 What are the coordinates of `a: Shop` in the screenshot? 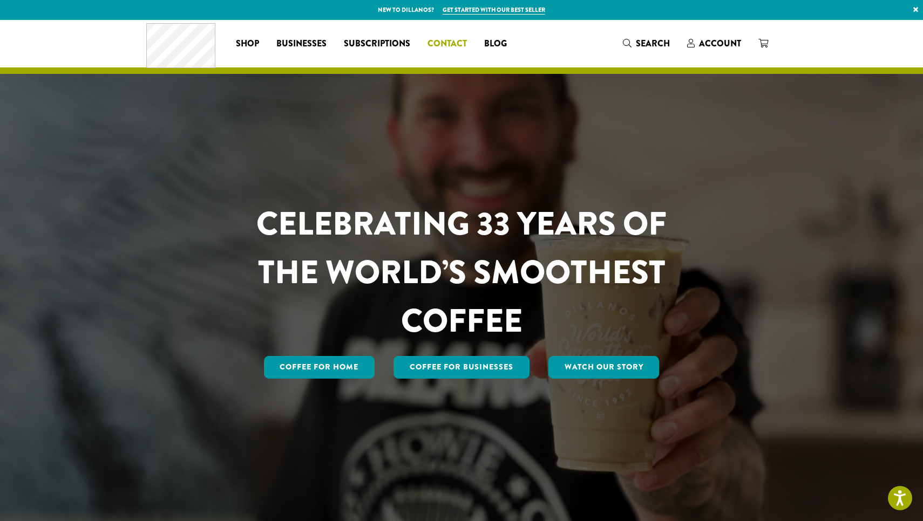 It's located at (247, 44).